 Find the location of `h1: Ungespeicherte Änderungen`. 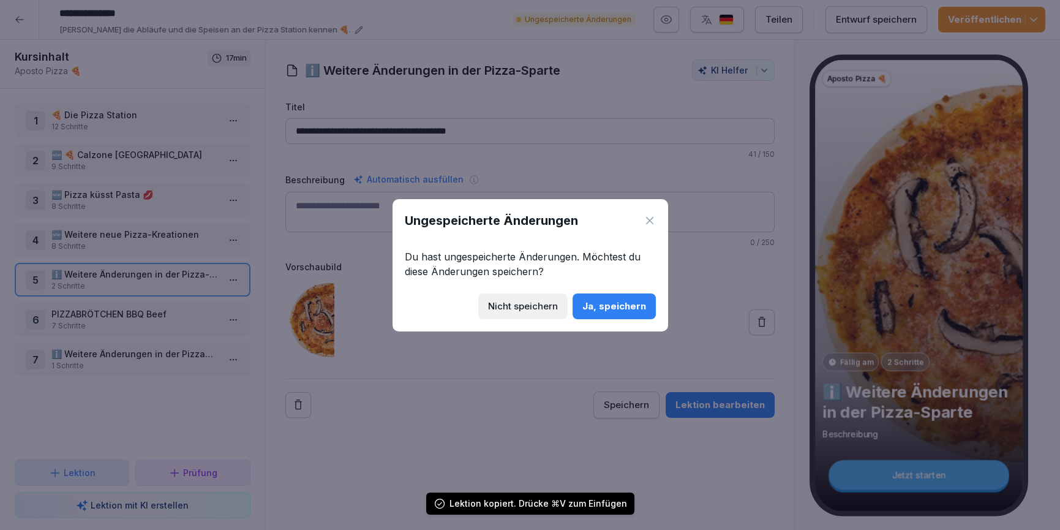

h1: Ungespeicherte Änderungen is located at coordinates (491, 220).